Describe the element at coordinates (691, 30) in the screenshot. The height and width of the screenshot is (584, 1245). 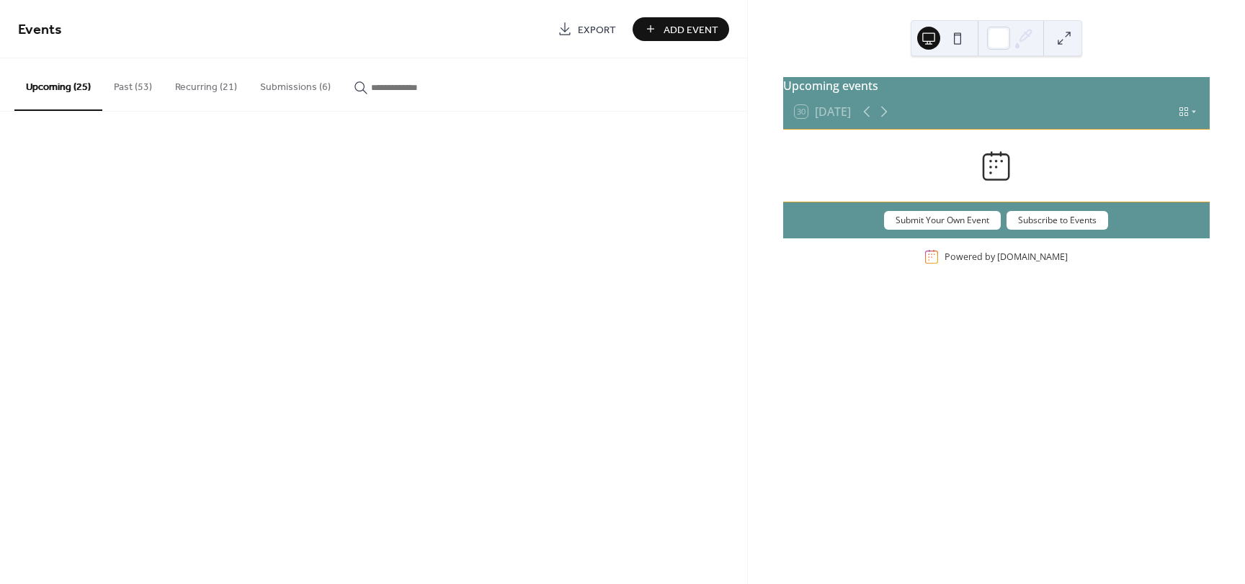
I see `span: Add Event` at that location.